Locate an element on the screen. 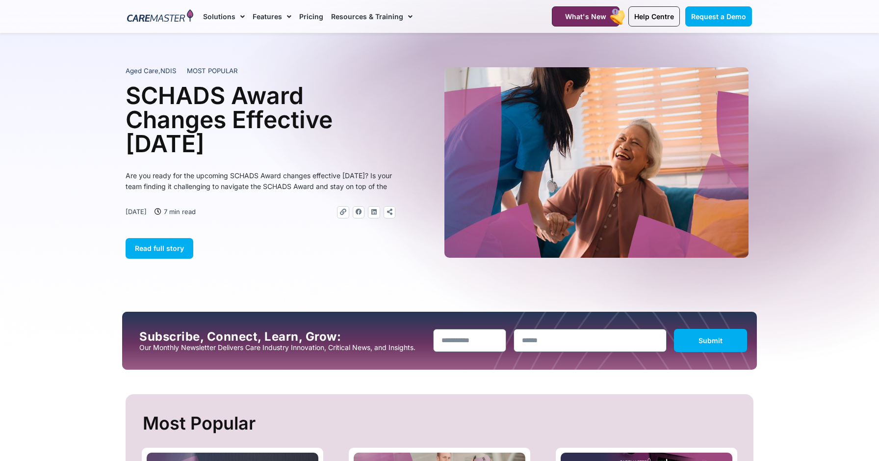 The height and width of the screenshot is (461, 879). img: CareMaster Logo is located at coordinates (160, 17).